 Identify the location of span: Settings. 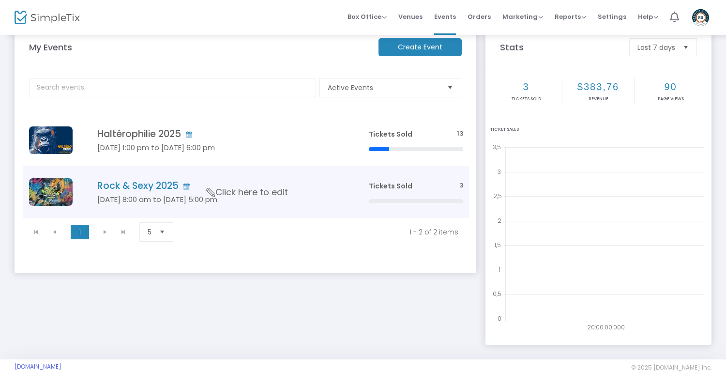
(612, 16).